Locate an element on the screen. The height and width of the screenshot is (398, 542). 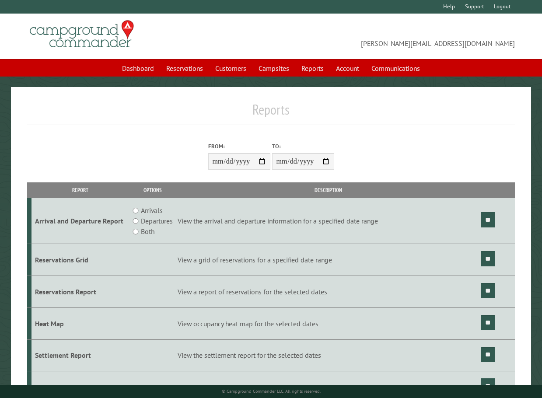
small: © Campground Commander LLC. All rights reserved. is located at coordinates (271, 391).